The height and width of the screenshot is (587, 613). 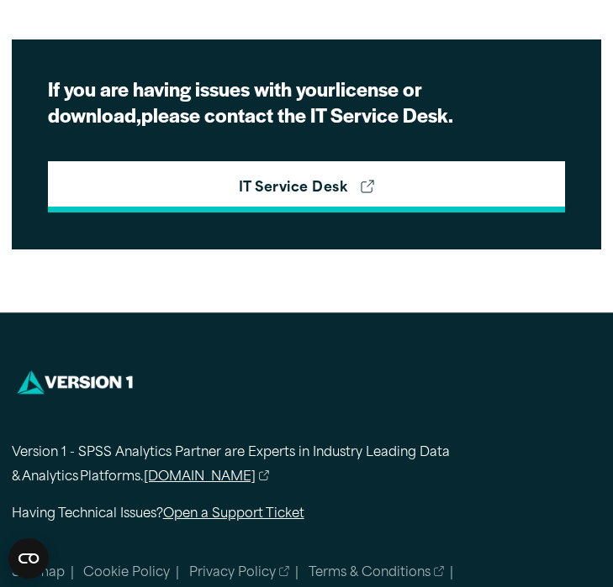 I want to click on a: Cookie Policy, so click(x=126, y=573).